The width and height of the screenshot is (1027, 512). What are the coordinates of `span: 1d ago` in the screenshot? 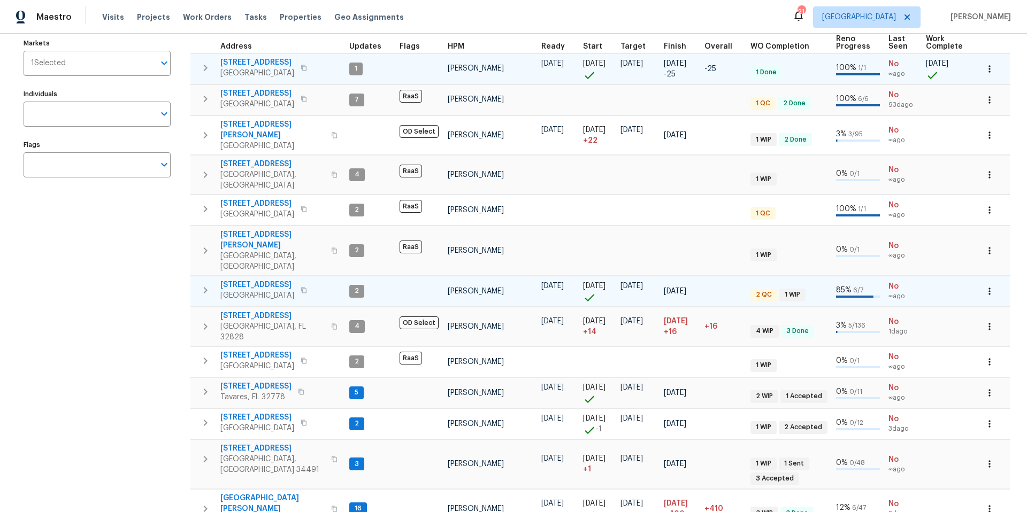 It's located at (903, 332).